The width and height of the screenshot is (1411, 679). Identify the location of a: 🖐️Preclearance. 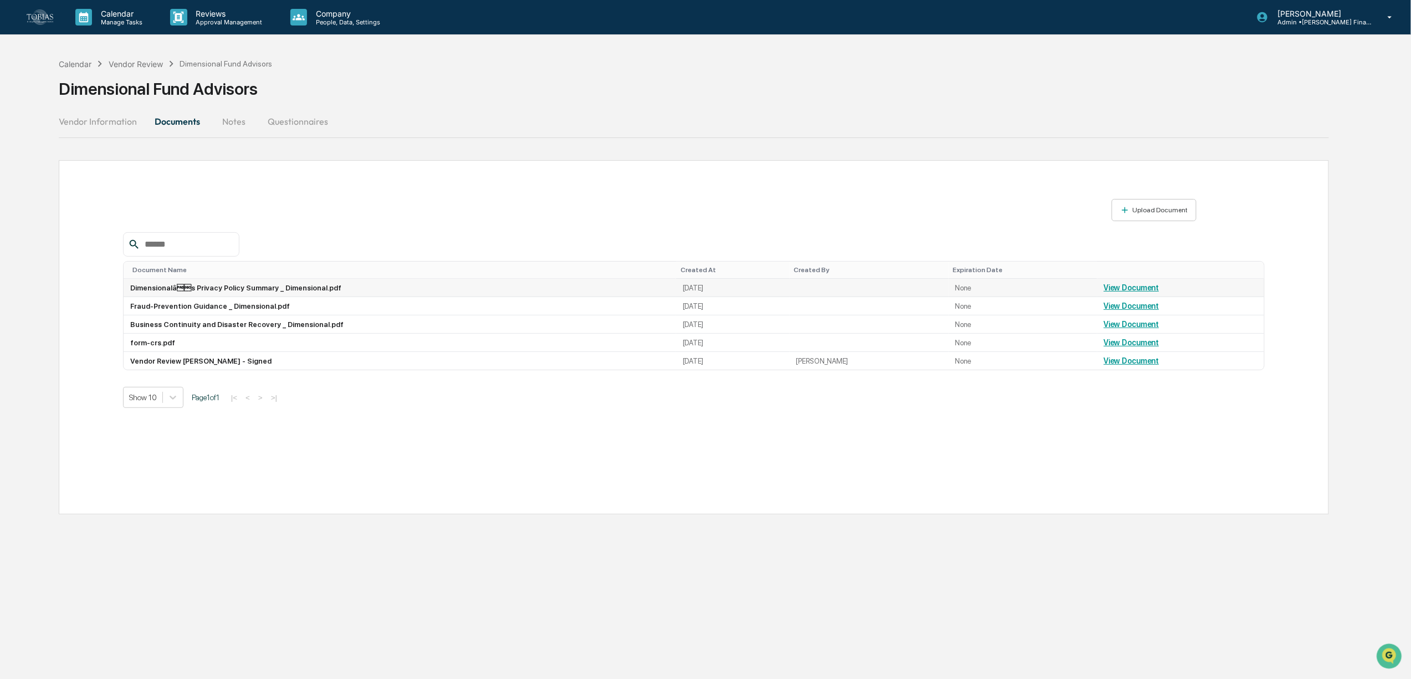
(41, 146).